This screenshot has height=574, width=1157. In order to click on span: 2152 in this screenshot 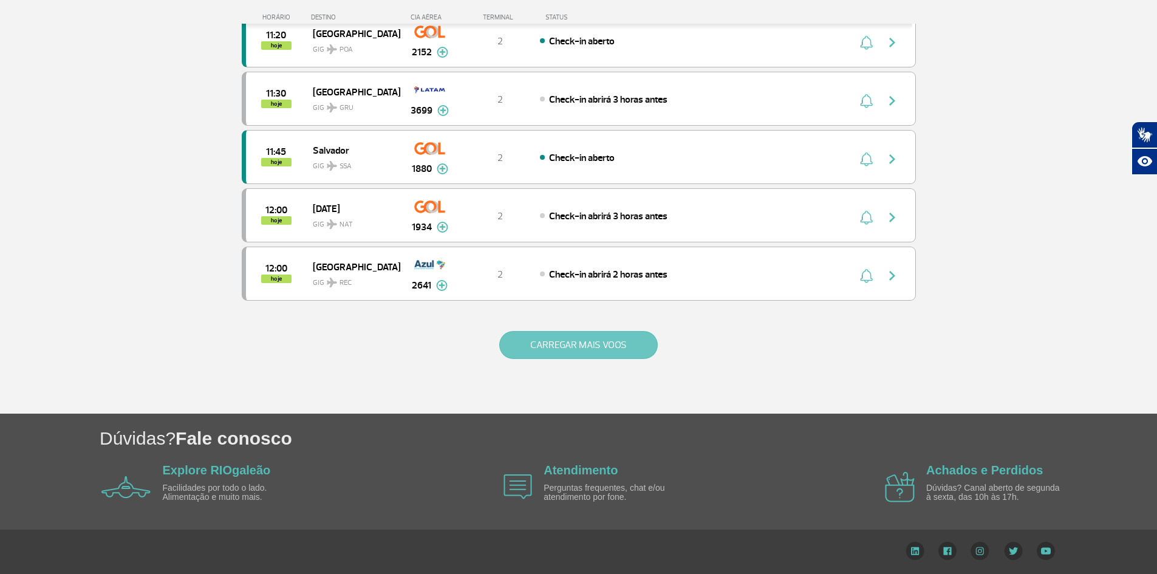, I will do `click(421, 52)`.